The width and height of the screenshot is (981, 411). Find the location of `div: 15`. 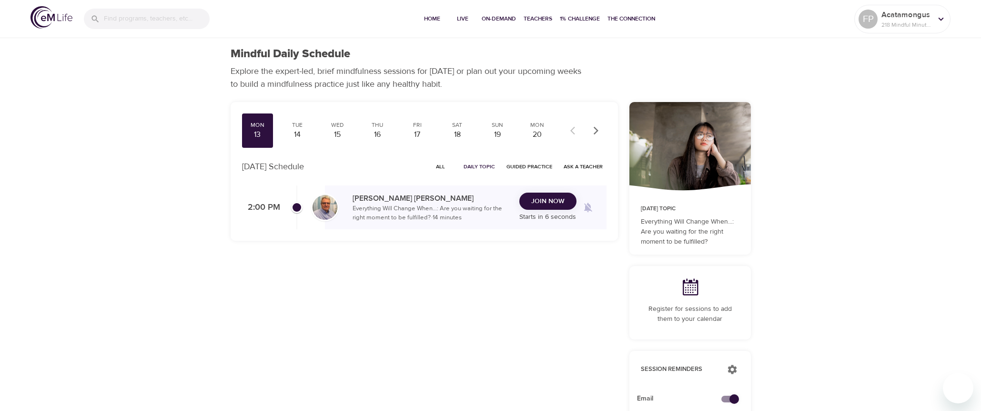

div: 15 is located at coordinates (337, 134).